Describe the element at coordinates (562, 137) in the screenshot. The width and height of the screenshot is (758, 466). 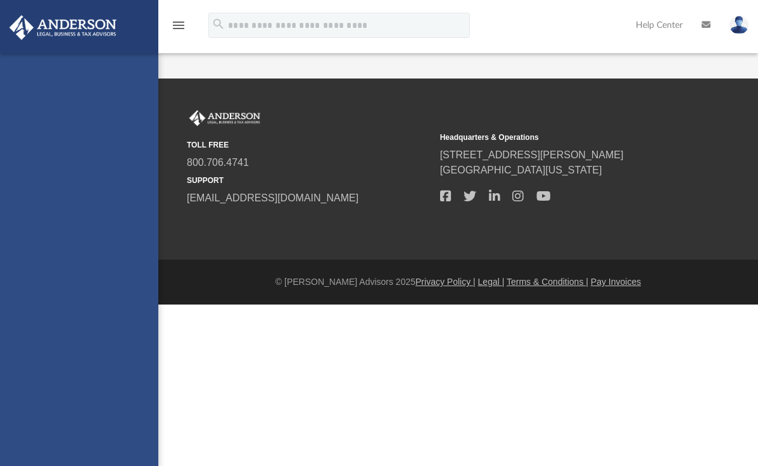
I see `small: Headquarters & Operations` at that location.